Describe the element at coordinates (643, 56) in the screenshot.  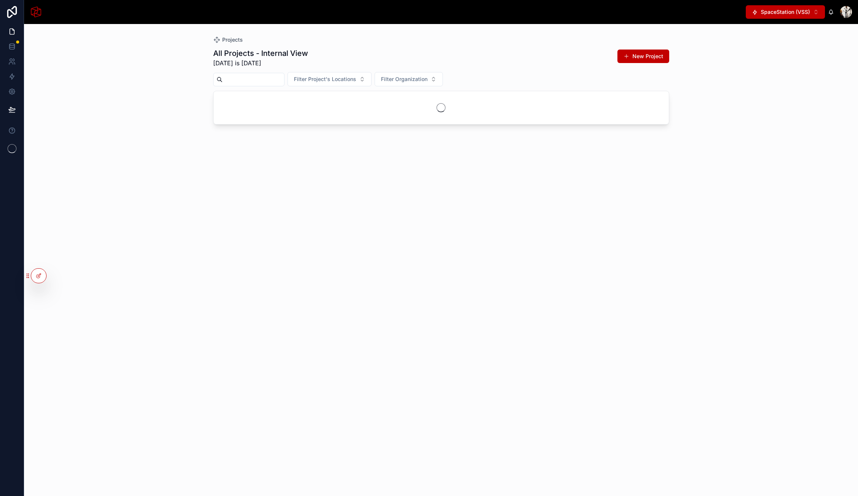
I see `button: New Project` at that location.